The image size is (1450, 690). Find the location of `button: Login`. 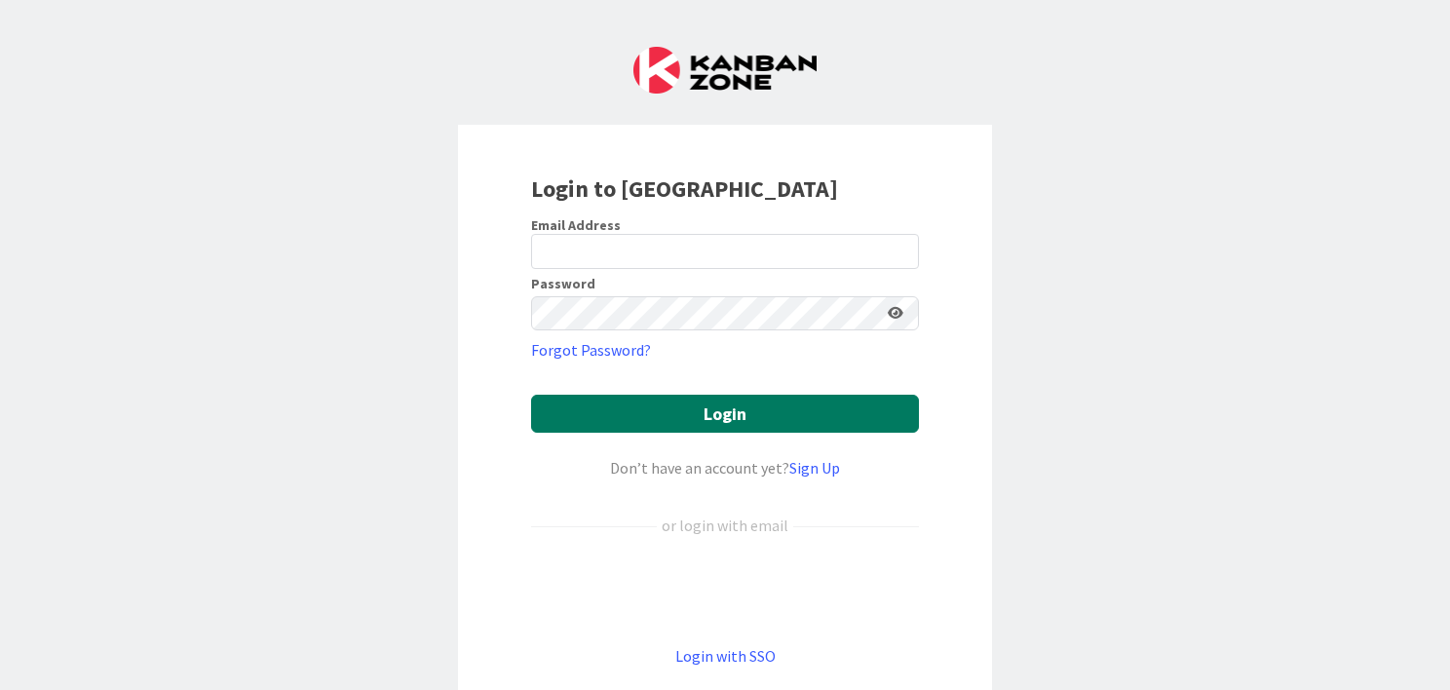

button: Login is located at coordinates (725, 413).